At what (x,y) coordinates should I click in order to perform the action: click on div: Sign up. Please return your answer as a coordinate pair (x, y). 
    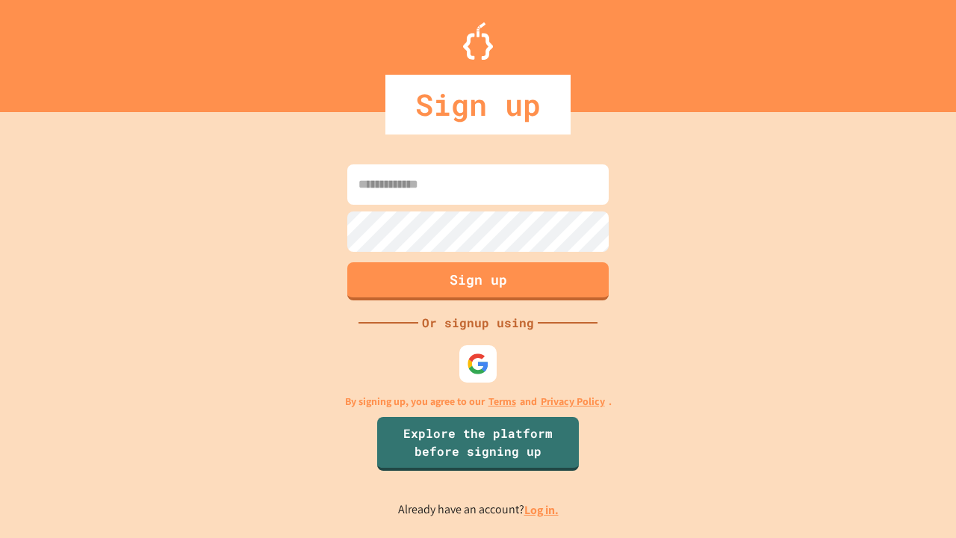
    Looking at the image, I should click on (478, 105).